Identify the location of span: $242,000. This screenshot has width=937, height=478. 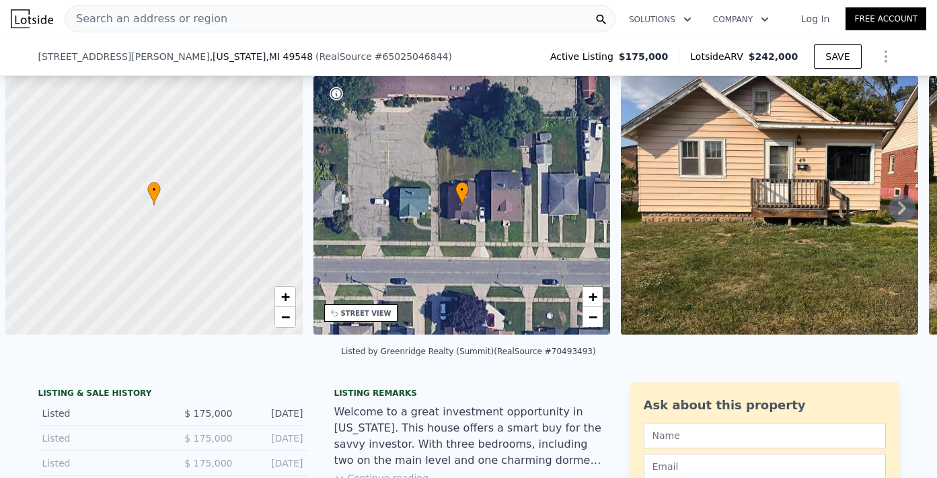
(773, 56).